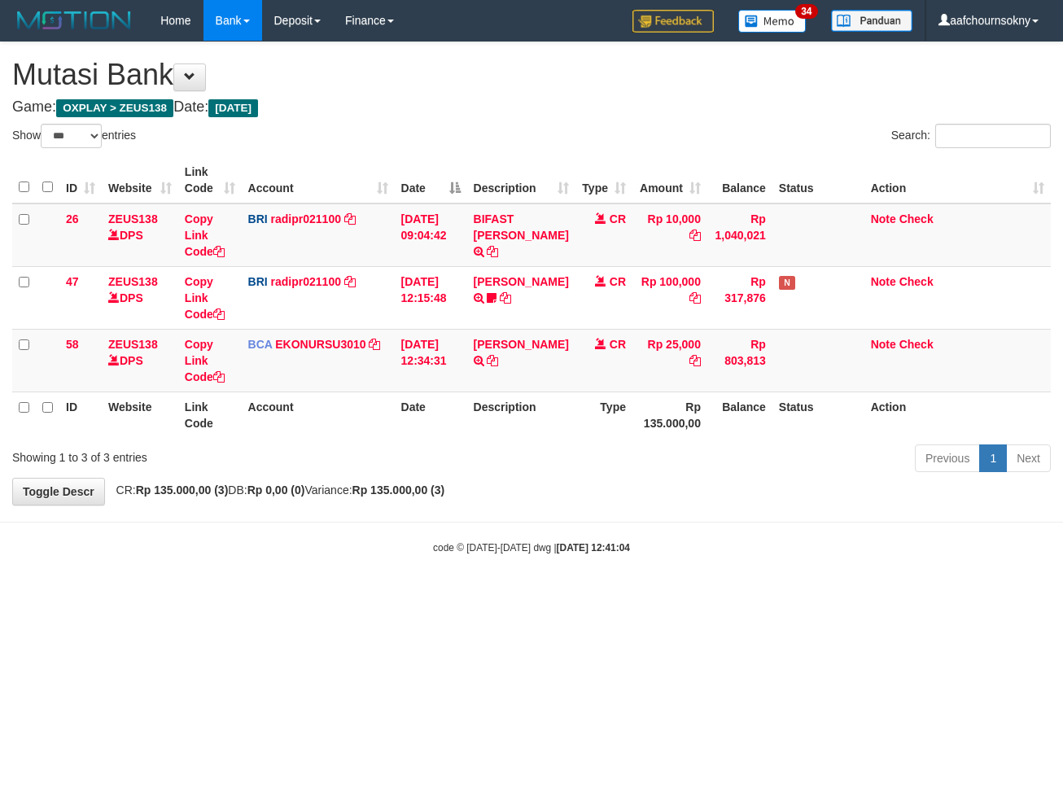 This screenshot has height=792, width=1063. I want to click on th: Amount: activate to sort column ascending, so click(670, 180).